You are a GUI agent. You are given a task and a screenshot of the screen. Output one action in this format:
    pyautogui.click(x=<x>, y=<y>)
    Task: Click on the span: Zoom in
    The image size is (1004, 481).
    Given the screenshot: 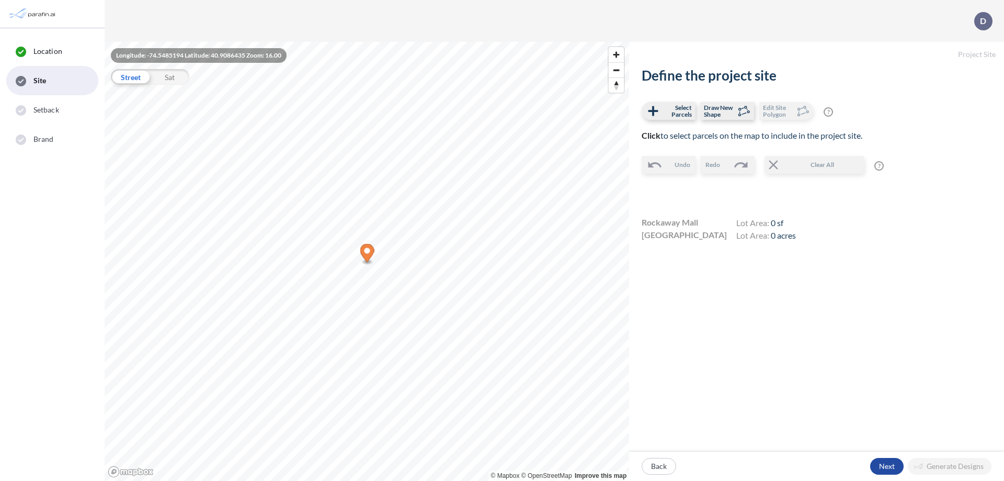 What is the action you would take?
    pyautogui.click(x=616, y=54)
    